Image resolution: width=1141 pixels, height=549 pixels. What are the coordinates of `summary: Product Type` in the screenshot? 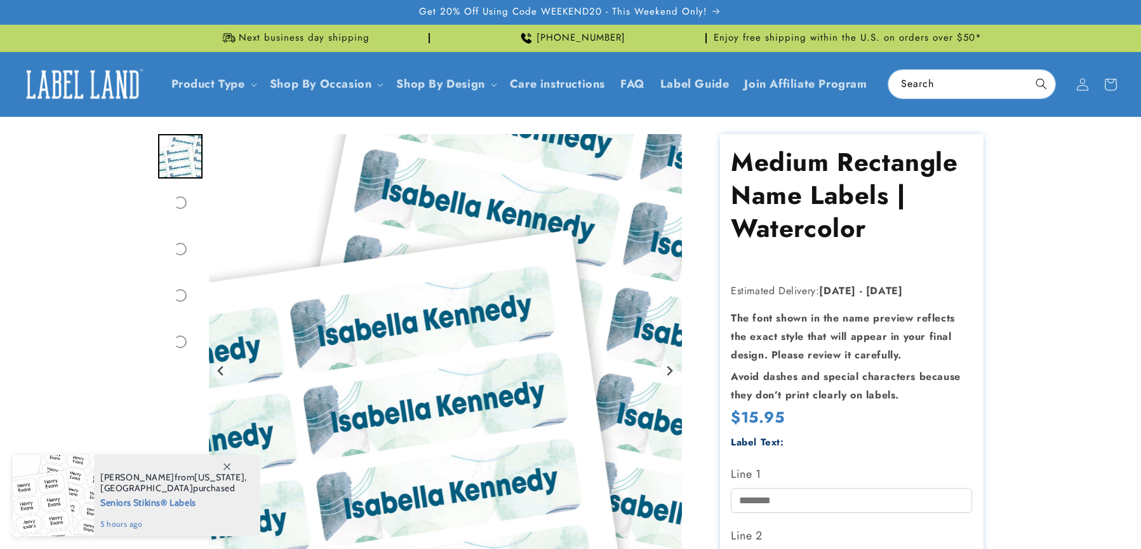 It's located at (213, 84).